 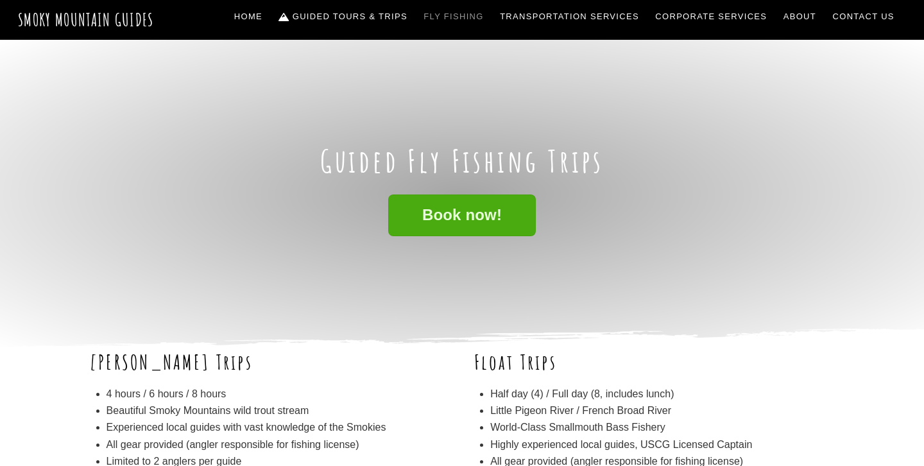 I want to click on a: Guided Tours & Trips, so click(x=343, y=17).